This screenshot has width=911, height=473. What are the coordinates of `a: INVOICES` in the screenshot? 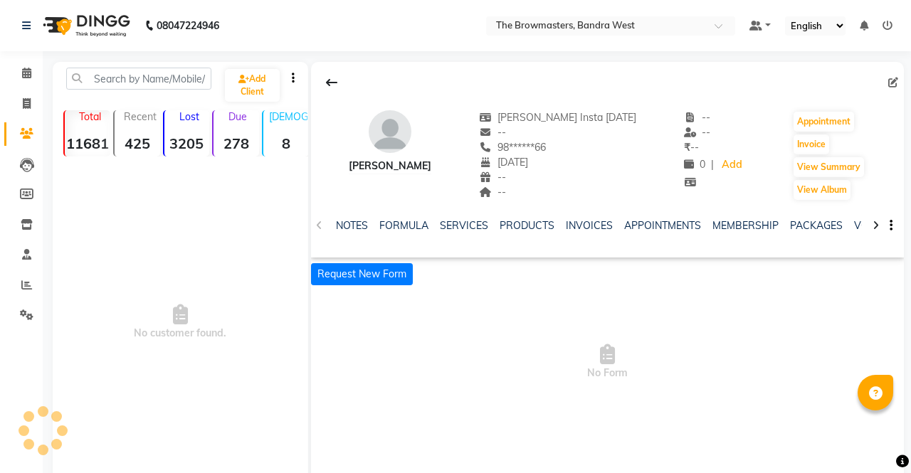 It's located at (589, 226).